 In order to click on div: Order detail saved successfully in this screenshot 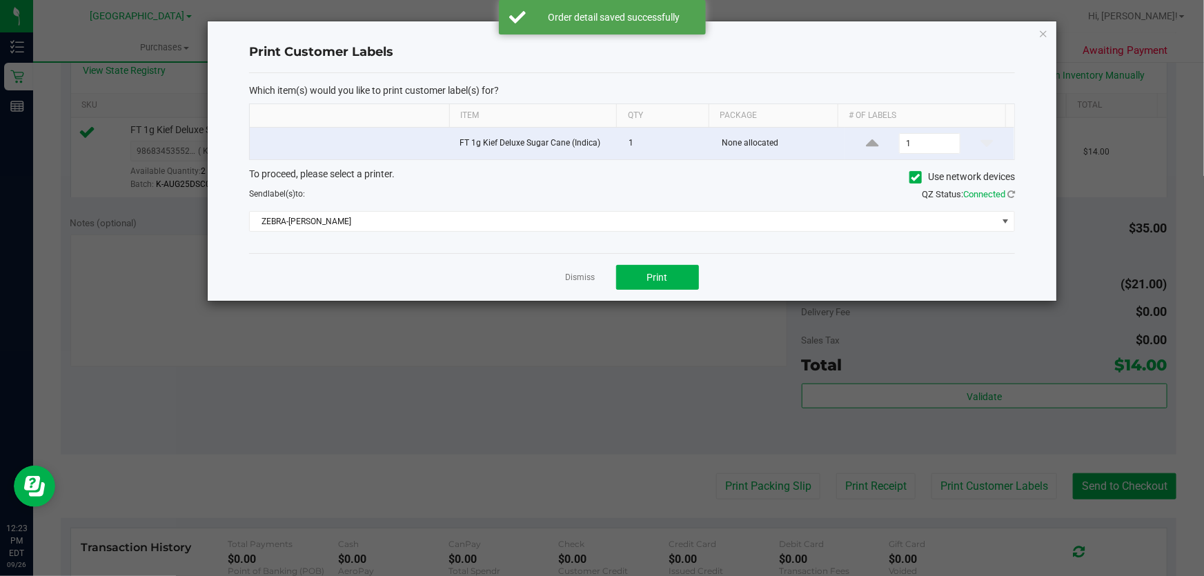, I will do `click(614, 17)`.